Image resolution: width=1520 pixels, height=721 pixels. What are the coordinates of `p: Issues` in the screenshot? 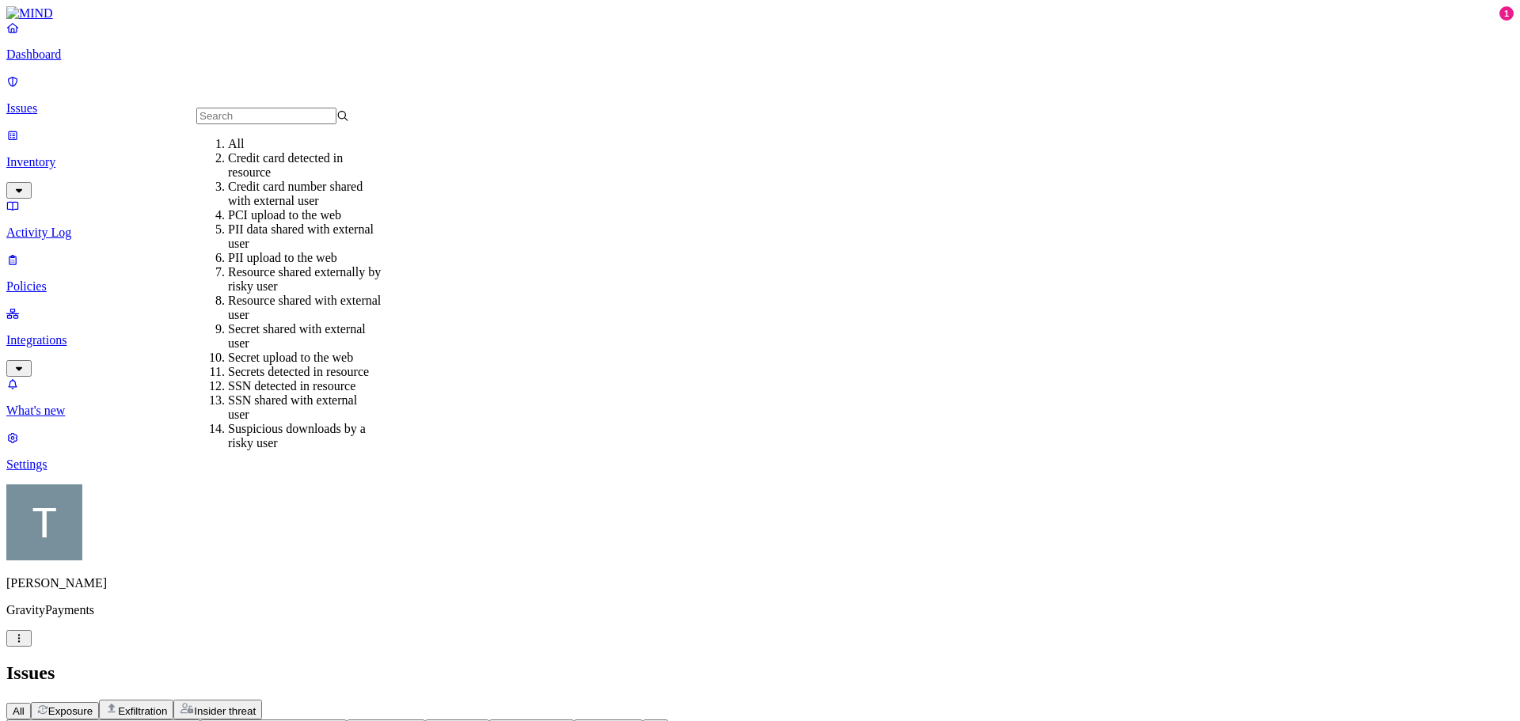 It's located at (760, 108).